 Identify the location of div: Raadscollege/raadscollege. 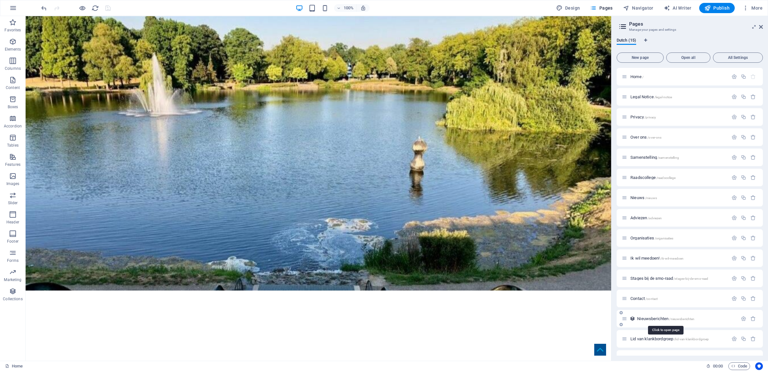
(679, 177).